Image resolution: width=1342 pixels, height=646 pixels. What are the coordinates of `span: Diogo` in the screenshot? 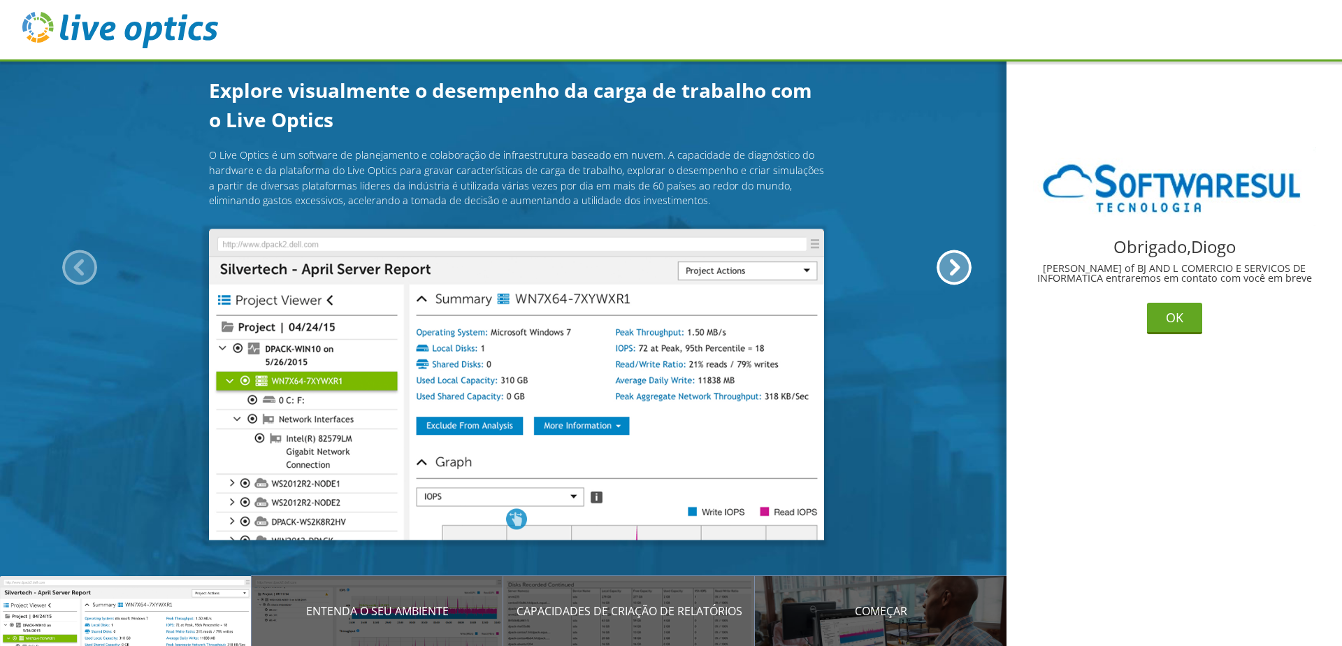 It's located at (1213, 246).